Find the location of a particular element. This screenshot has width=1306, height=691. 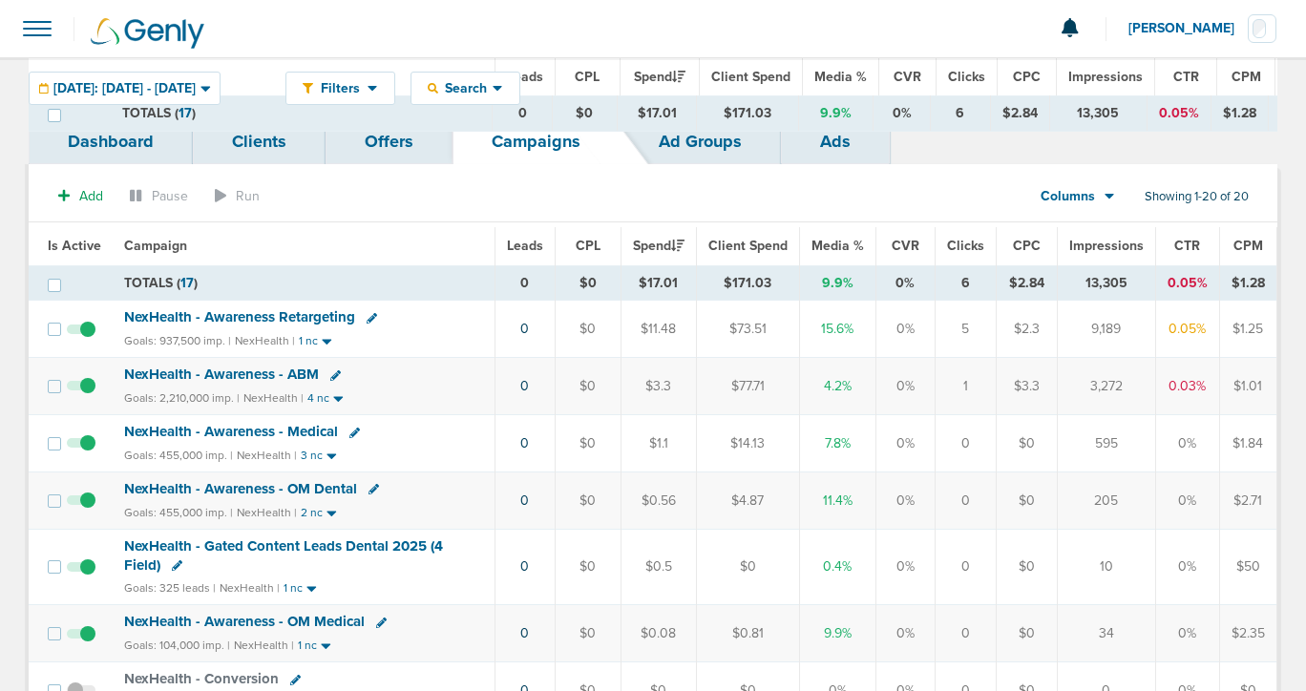

td: $2.35 is located at coordinates (1248, 634).